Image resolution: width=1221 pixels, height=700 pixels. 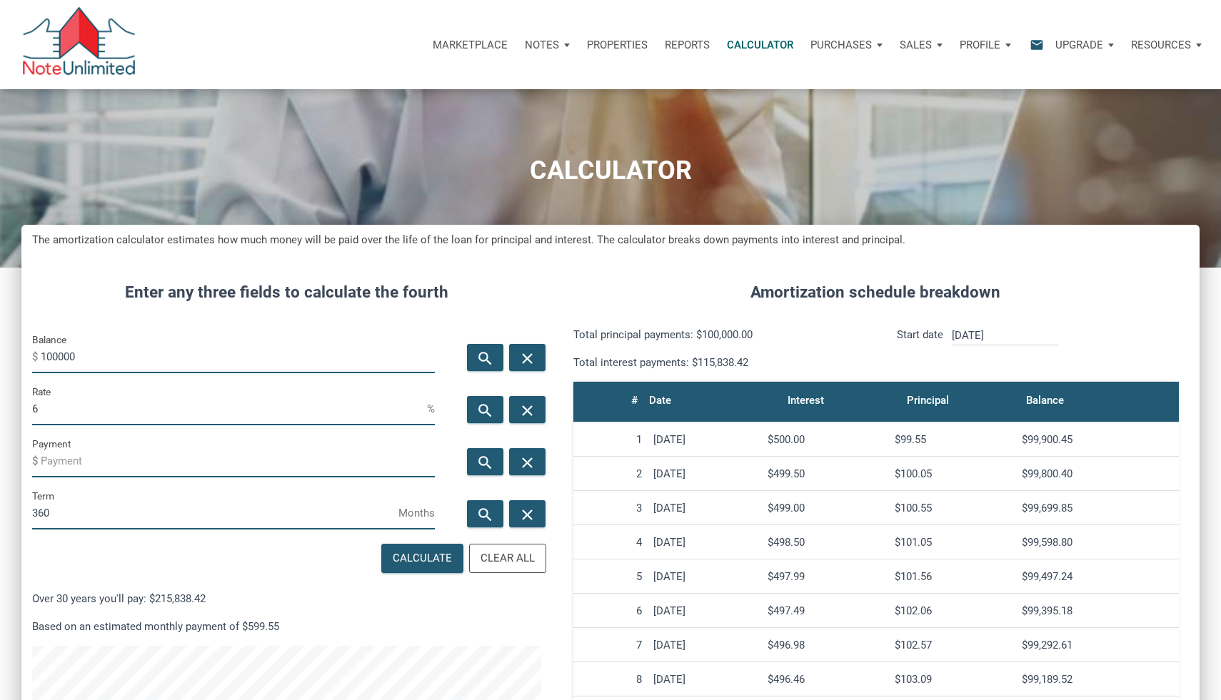 What do you see at coordinates (1084, 45) in the screenshot?
I see `a: Upgrade` at bounding box center [1084, 45].